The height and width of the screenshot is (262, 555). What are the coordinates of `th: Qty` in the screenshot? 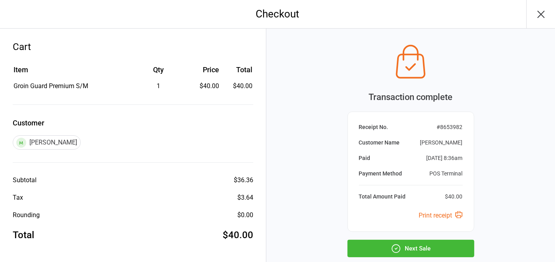 It's located at (159, 72).